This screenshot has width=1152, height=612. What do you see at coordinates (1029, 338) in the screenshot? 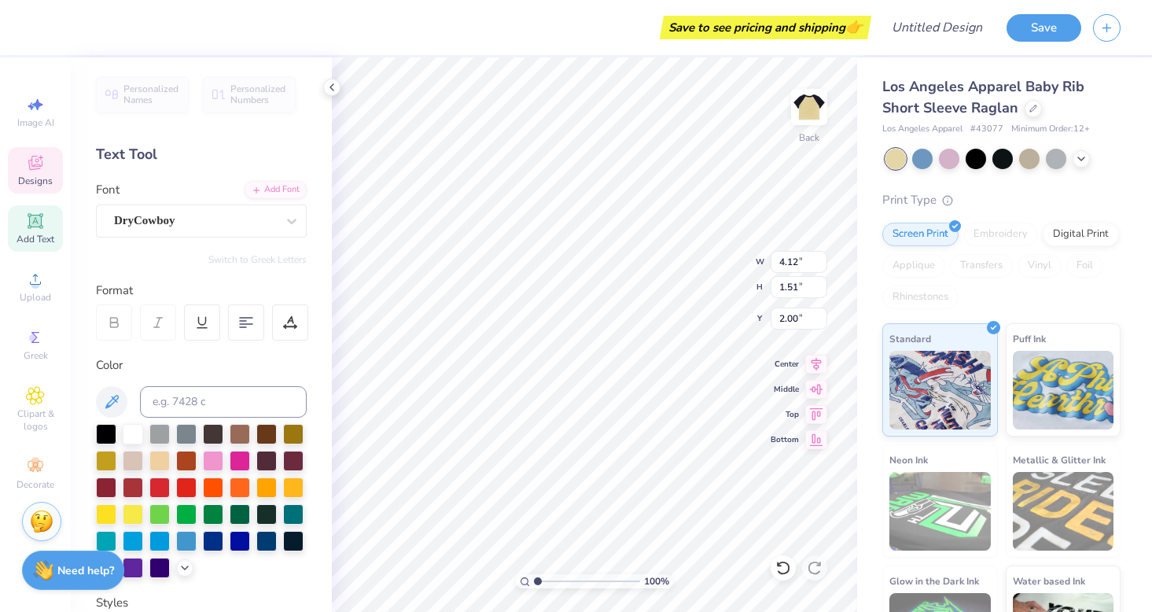
I see `span: Puff Ink` at bounding box center [1029, 338].